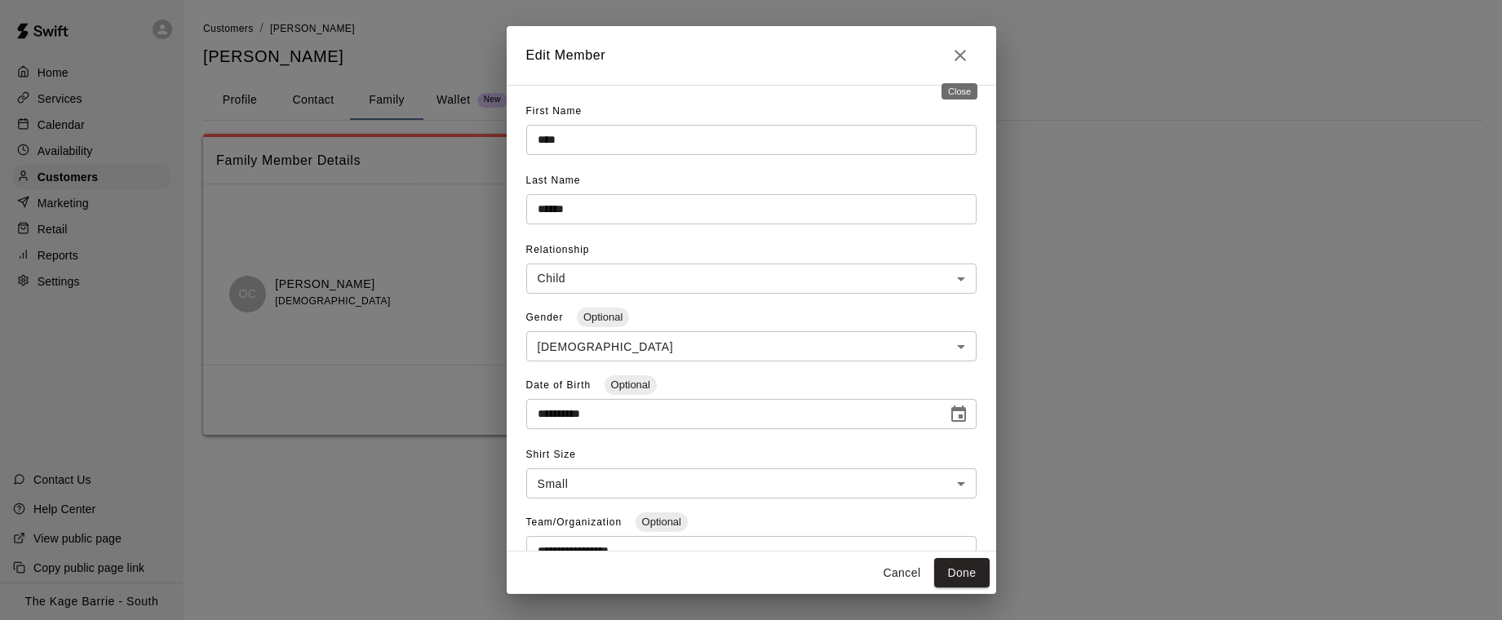  Describe the element at coordinates (551, 455) in the screenshot. I see `span: Shirt Size` at that location.